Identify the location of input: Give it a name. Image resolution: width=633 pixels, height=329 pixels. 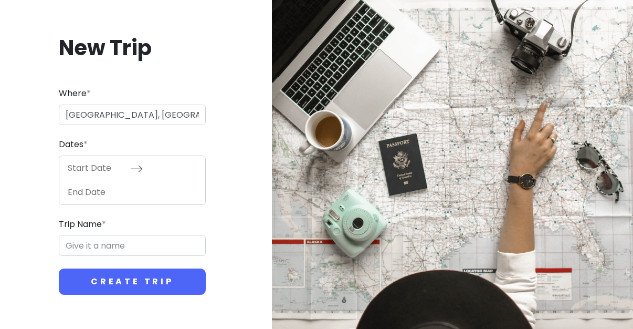
(132, 245).